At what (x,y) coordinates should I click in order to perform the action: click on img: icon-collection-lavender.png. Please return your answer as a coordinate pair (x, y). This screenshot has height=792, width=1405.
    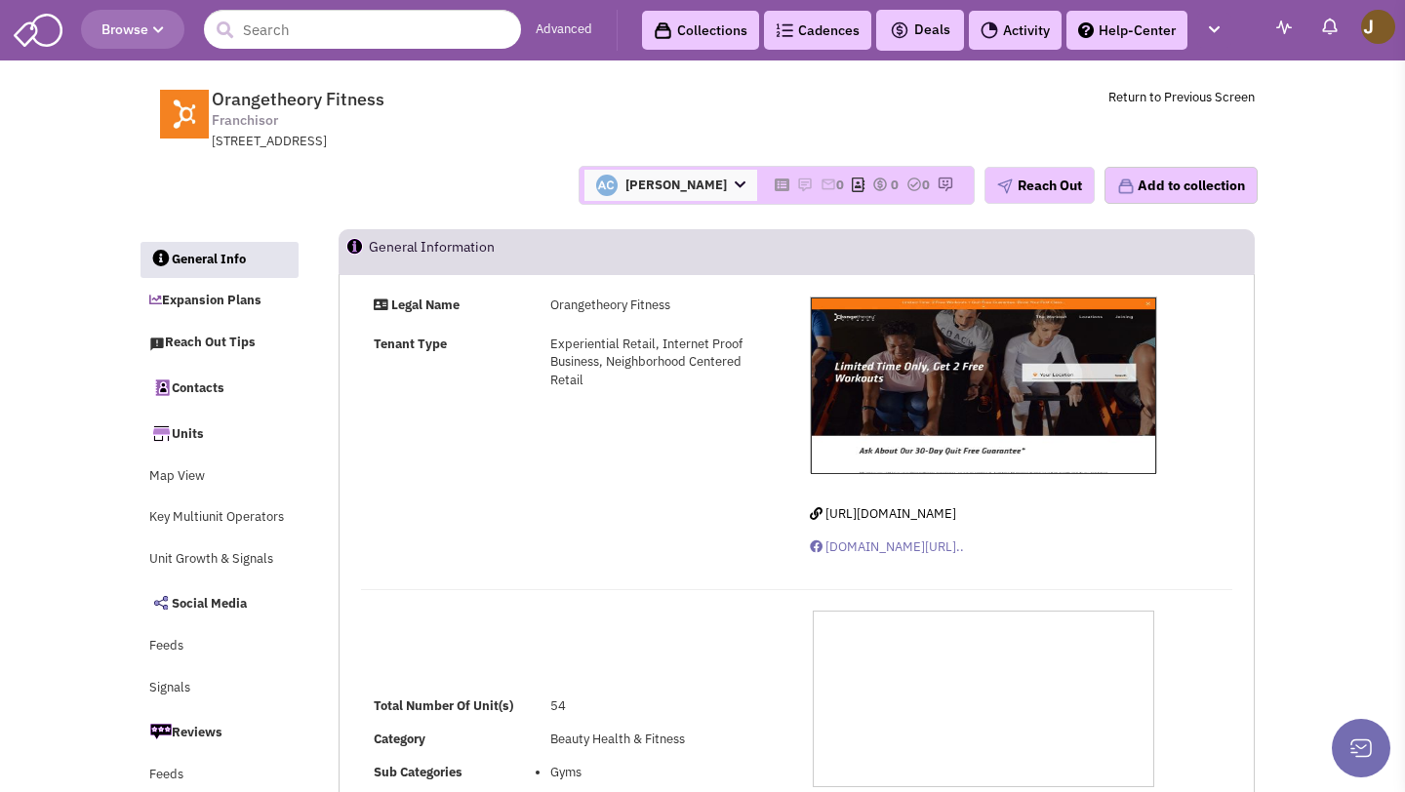
    Looking at the image, I should click on (1126, 186).